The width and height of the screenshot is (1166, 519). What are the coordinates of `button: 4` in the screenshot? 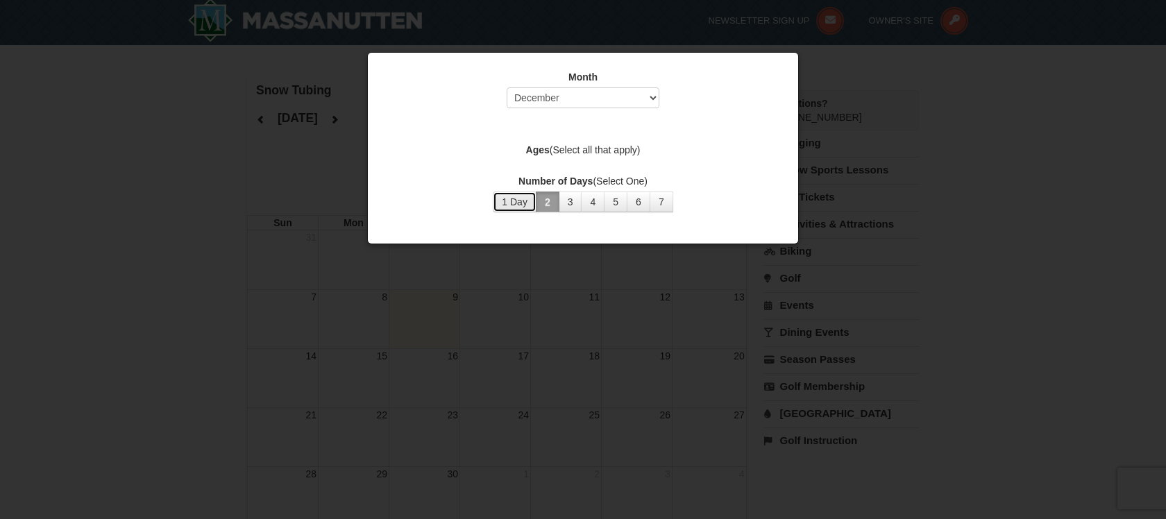 It's located at (593, 202).